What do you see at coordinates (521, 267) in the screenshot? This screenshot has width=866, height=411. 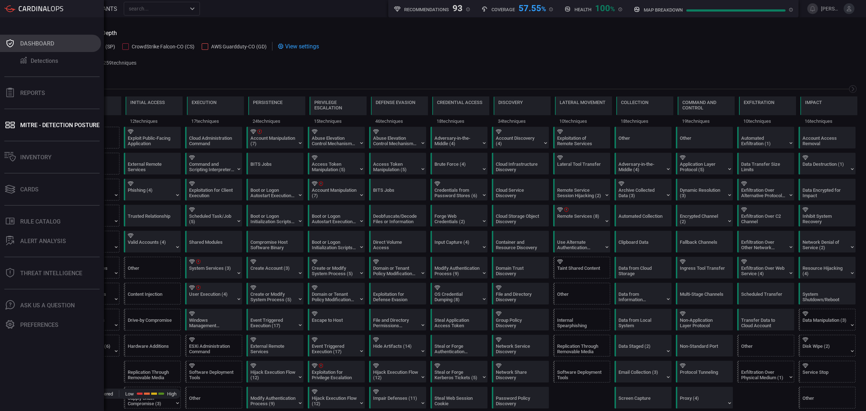 I see `div: T1482: Domain Trust Discovery` at bounding box center [521, 267].